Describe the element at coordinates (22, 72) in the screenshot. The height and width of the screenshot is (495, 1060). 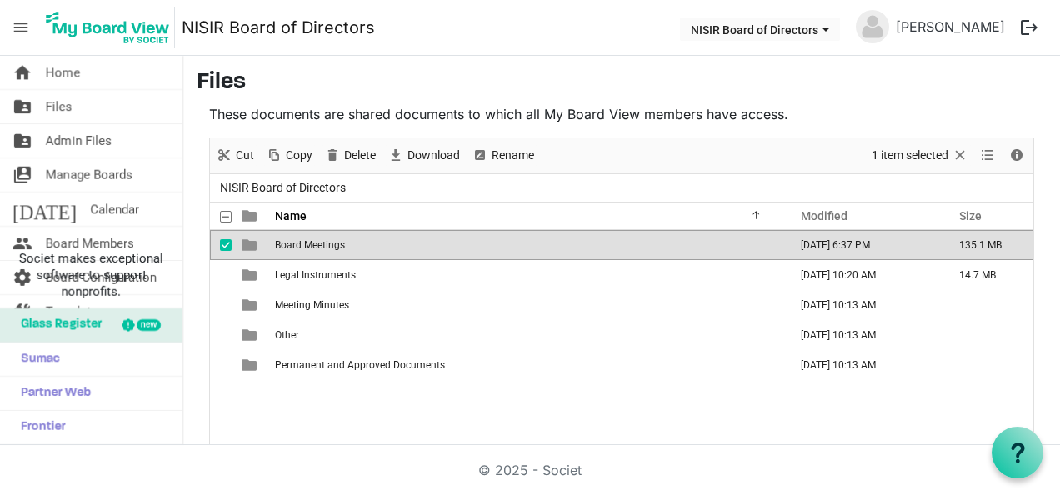
I see `span: home` at that location.